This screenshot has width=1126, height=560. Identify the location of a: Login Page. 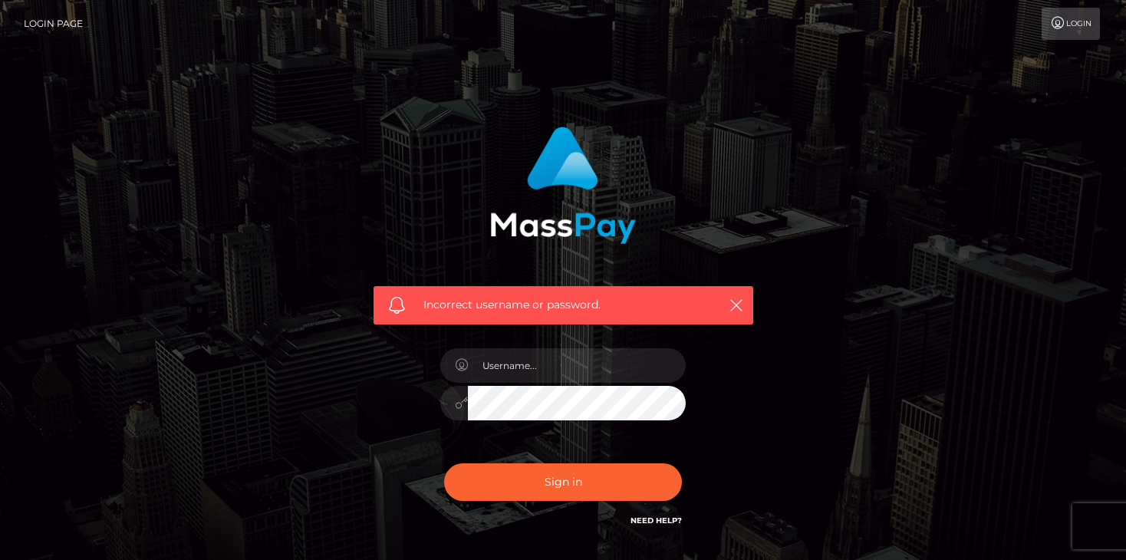
(53, 24).